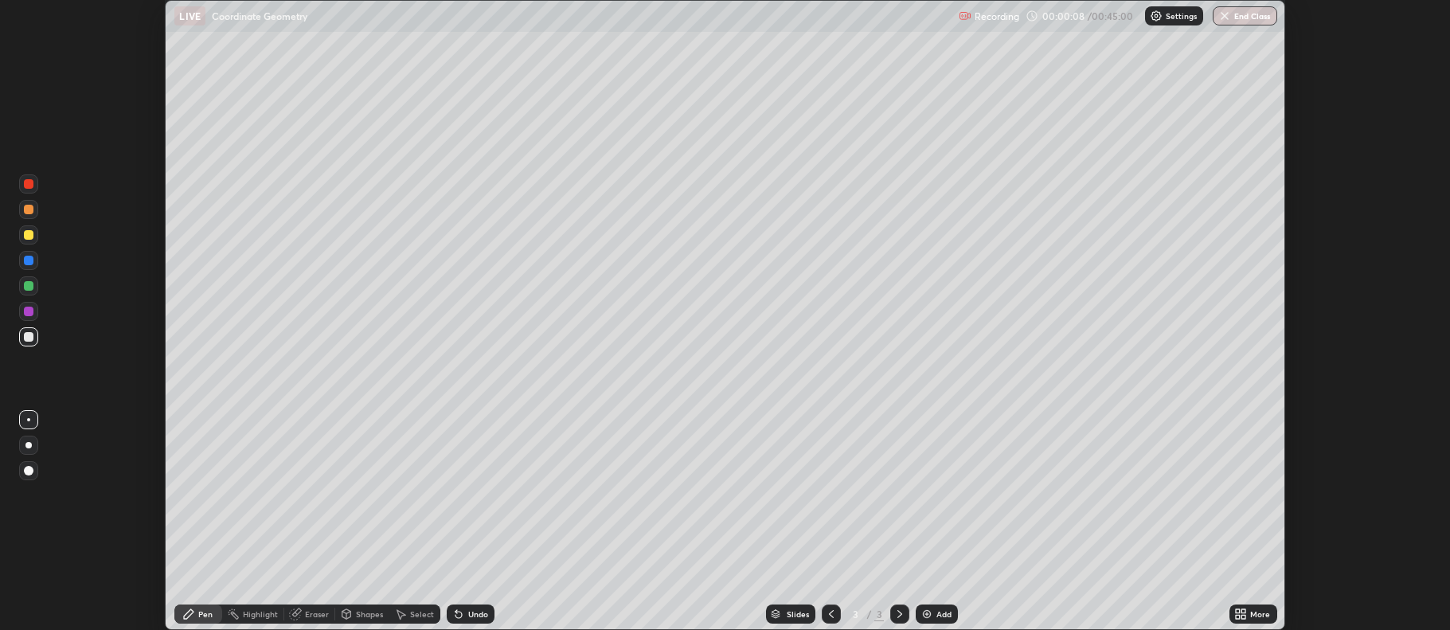  What do you see at coordinates (478, 614) in the screenshot?
I see `div: Undo` at bounding box center [478, 614].